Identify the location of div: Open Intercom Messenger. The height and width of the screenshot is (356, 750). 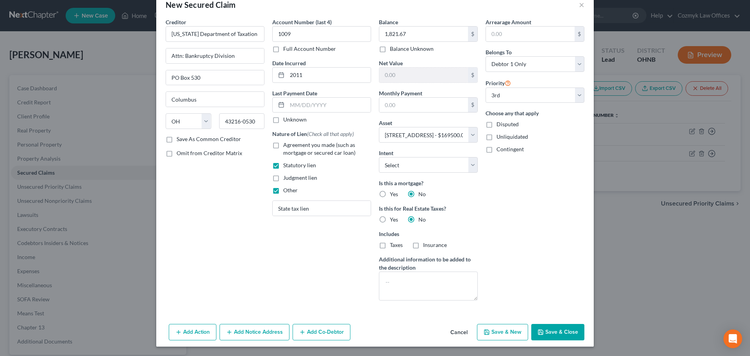
(732, 338).